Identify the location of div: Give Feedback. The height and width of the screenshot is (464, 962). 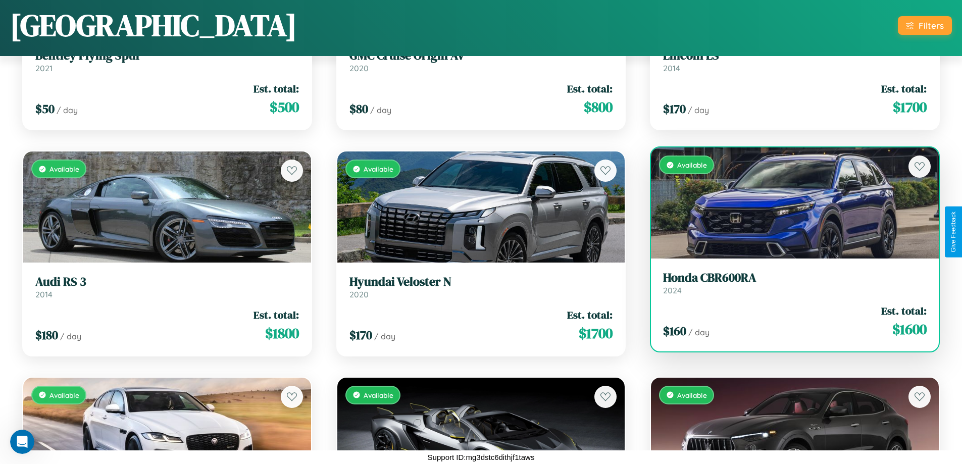
(953, 232).